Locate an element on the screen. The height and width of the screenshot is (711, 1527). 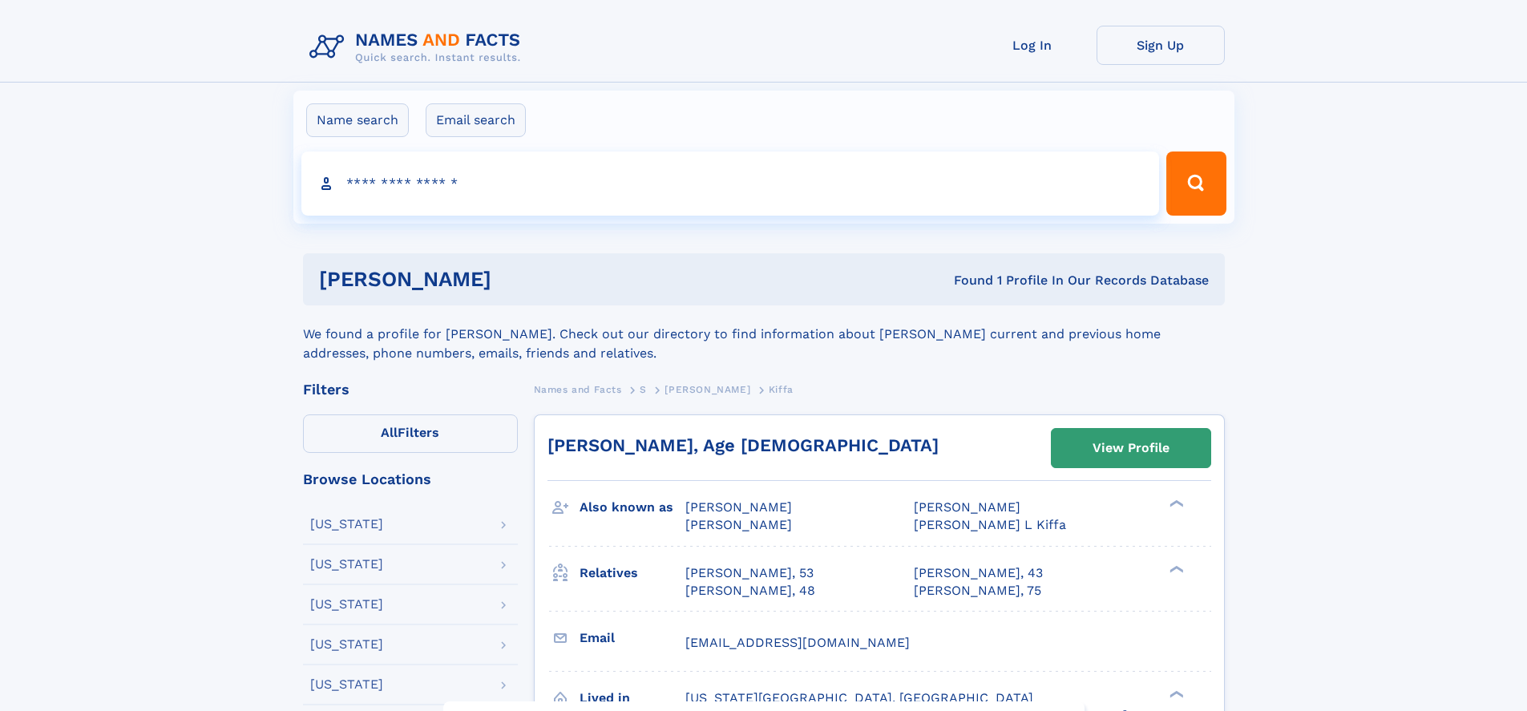
span: S is located at coordinates (643, 389).